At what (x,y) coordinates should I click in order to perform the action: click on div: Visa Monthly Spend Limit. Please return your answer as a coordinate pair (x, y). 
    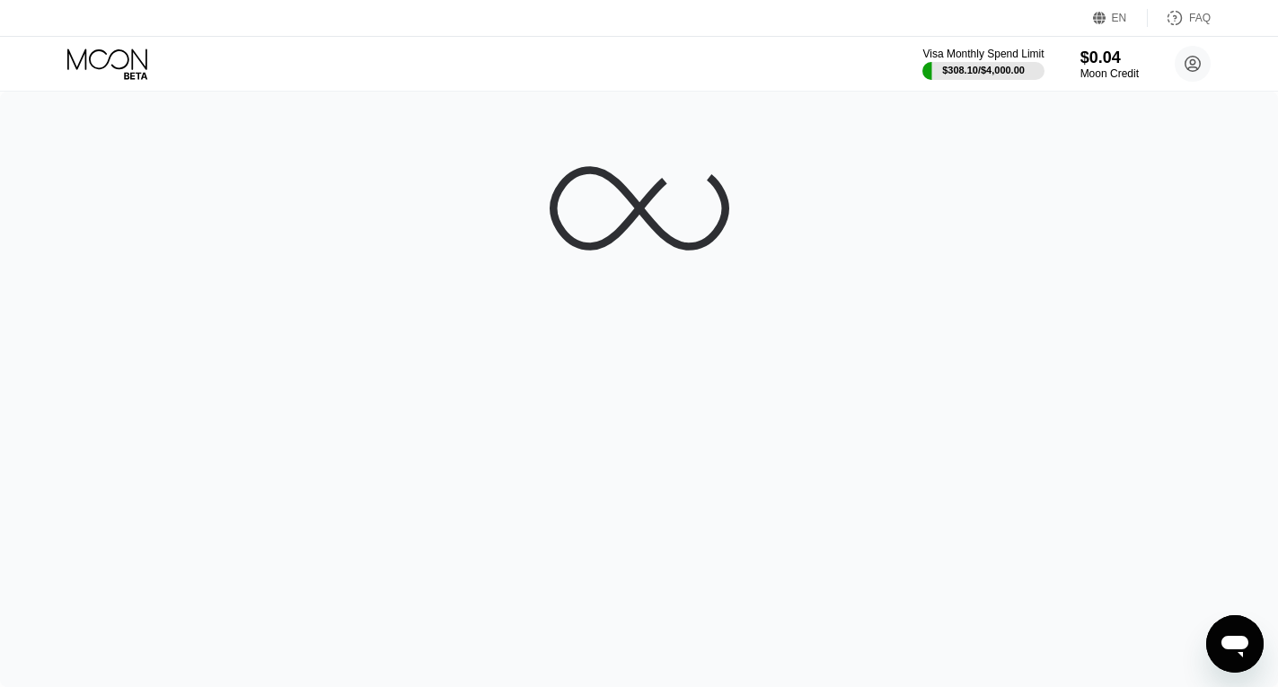
    Looking at the image, I should click on (982, 54).